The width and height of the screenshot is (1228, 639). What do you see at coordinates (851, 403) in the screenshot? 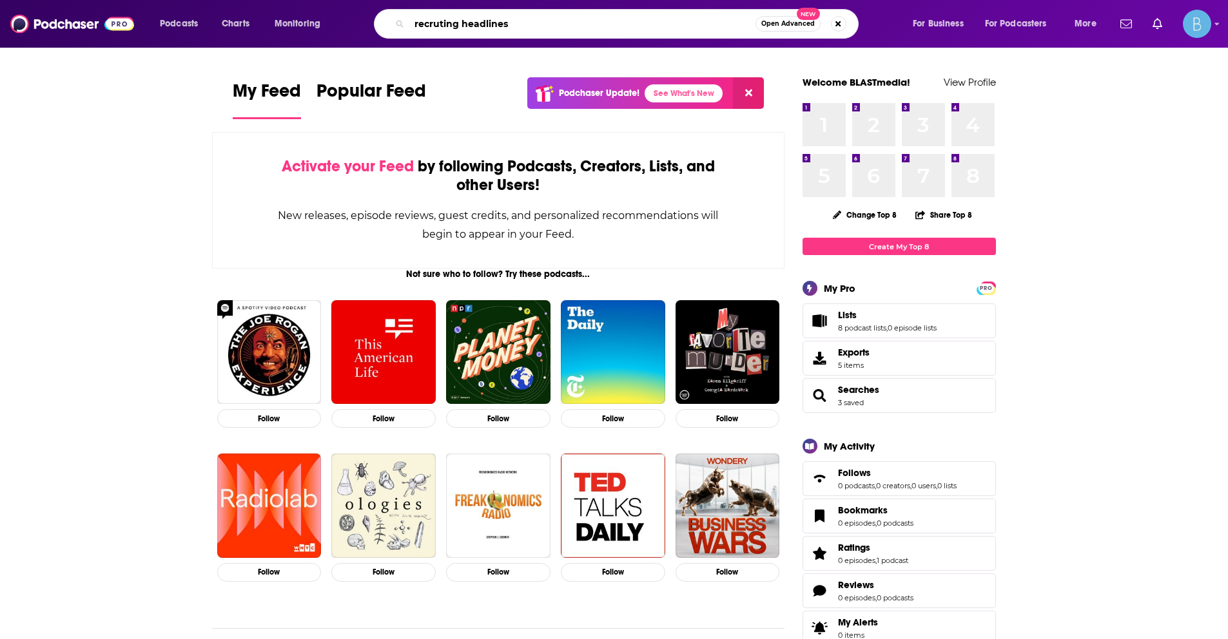
I see `a: 3 saved` at bounding box center [851, 403].